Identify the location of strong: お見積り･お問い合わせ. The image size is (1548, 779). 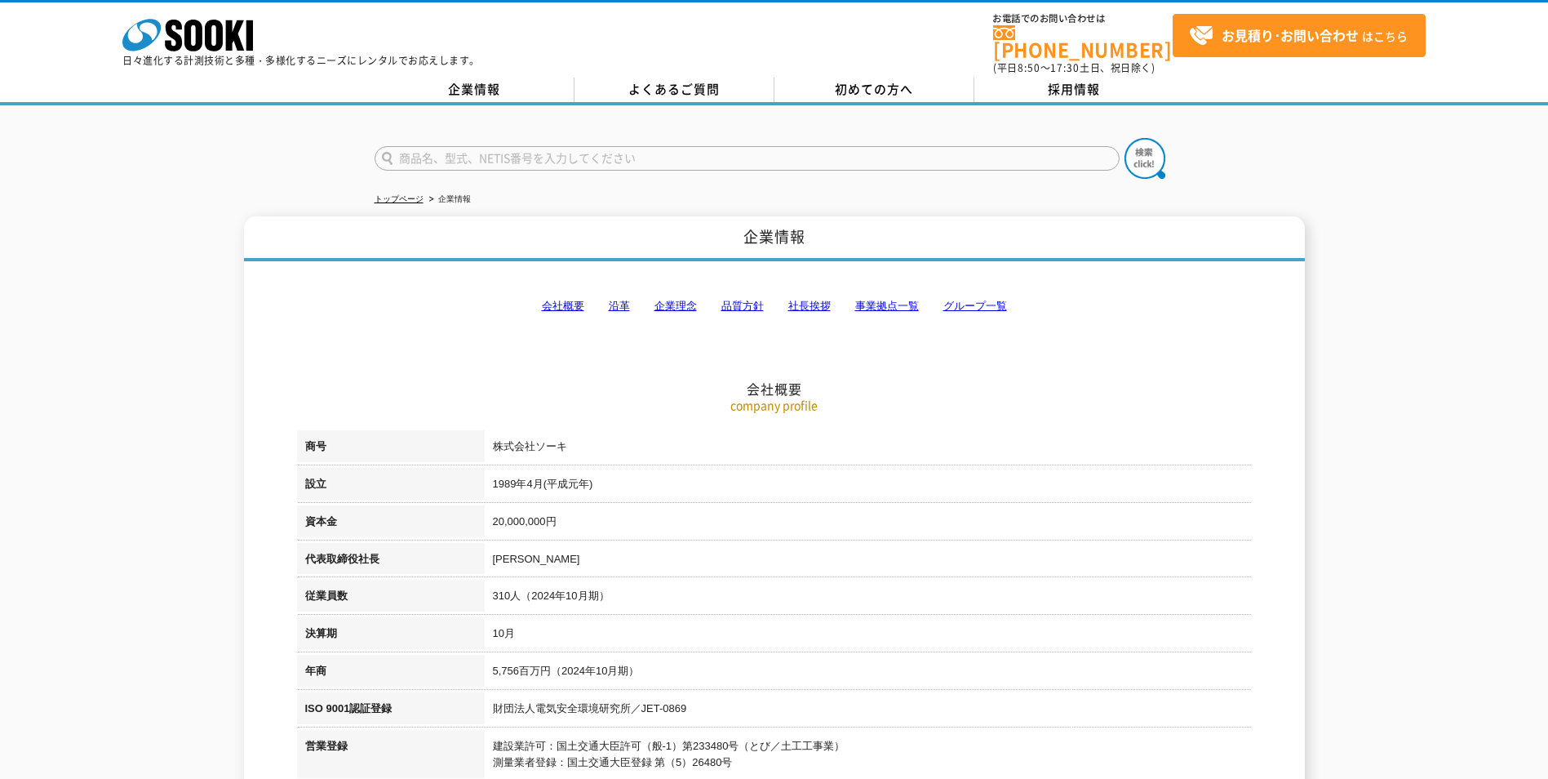
(1290, 35).